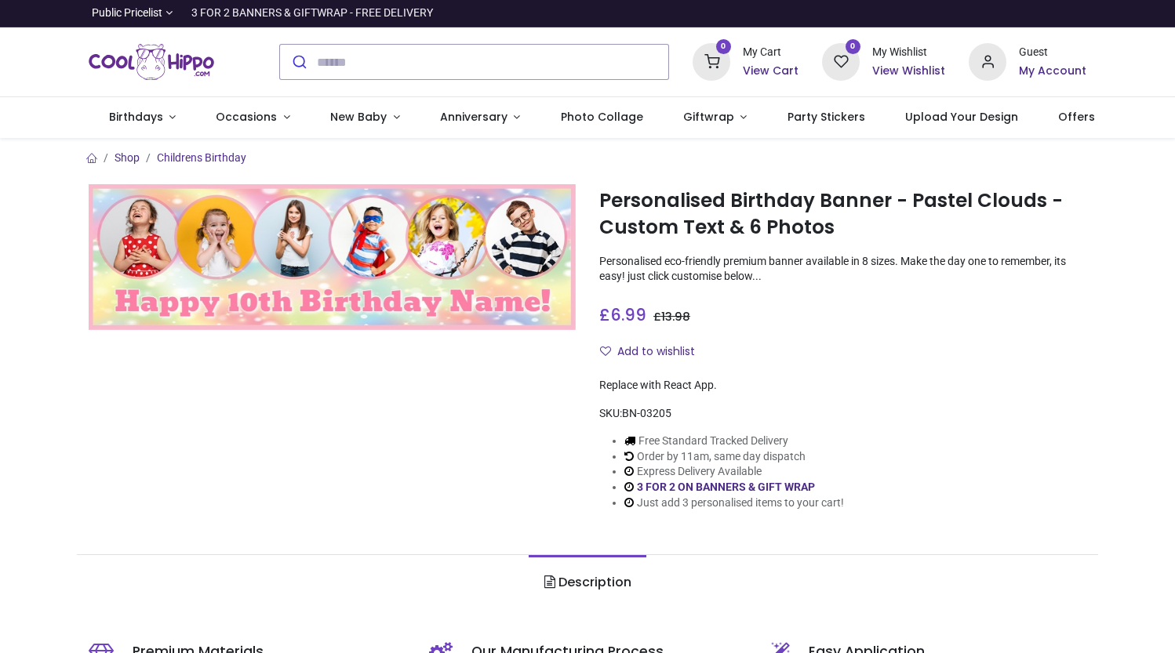  Describe the element at coordinates (202, 158) in the screenshot. I see `a: Childrens Birthday` at that location.